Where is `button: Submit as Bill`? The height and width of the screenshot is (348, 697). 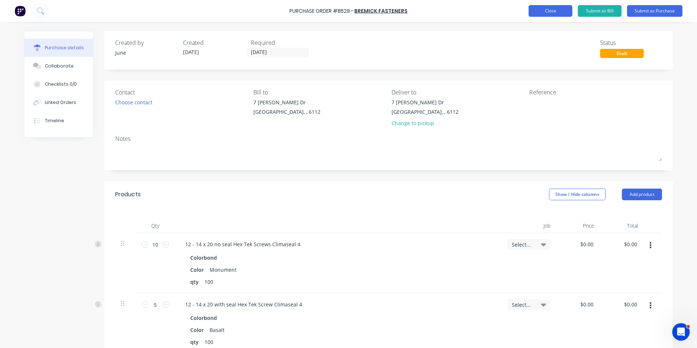
button: Submit as Bill is located at coordinates (600, 11).